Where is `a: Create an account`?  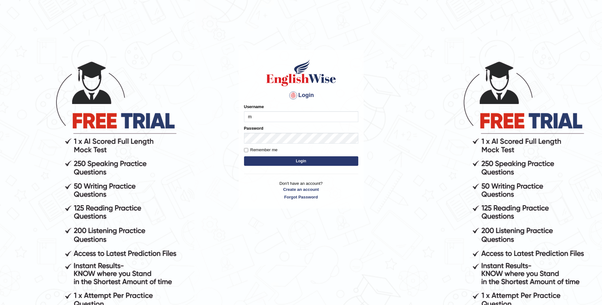
a: Create an account is located at coordinates (301, 190).